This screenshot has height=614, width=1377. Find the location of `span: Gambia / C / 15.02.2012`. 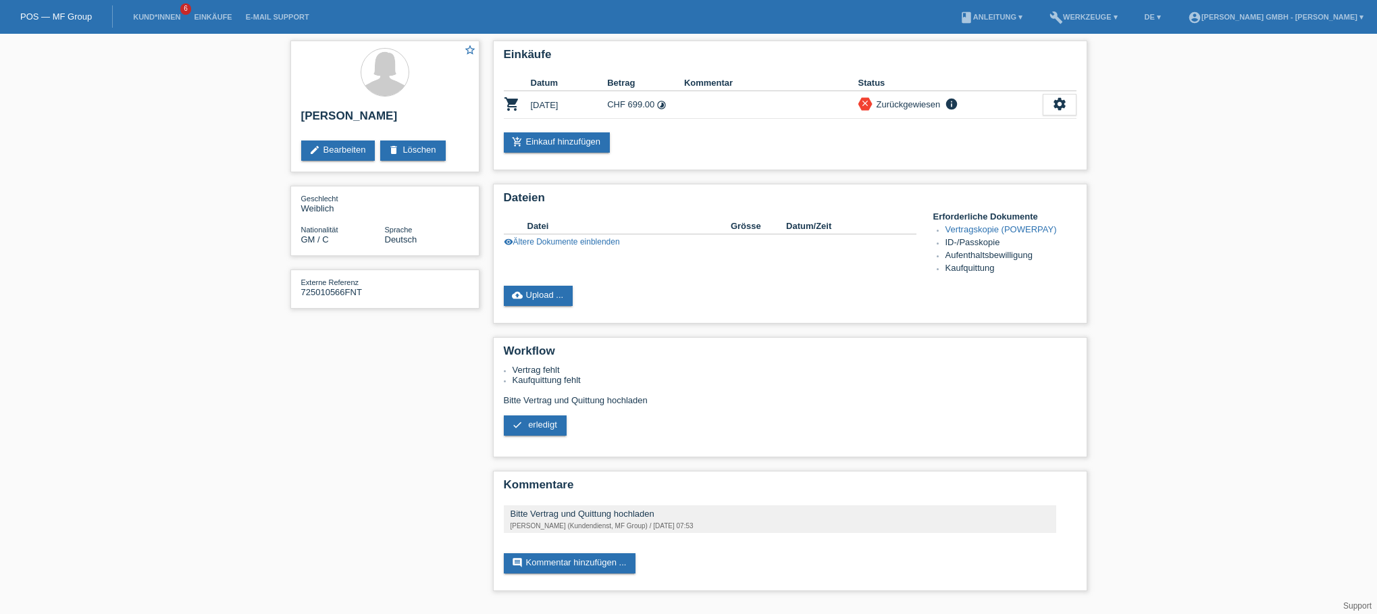

span: Gambia / C / 15.02.2012 is located at coordinates (315, 239).